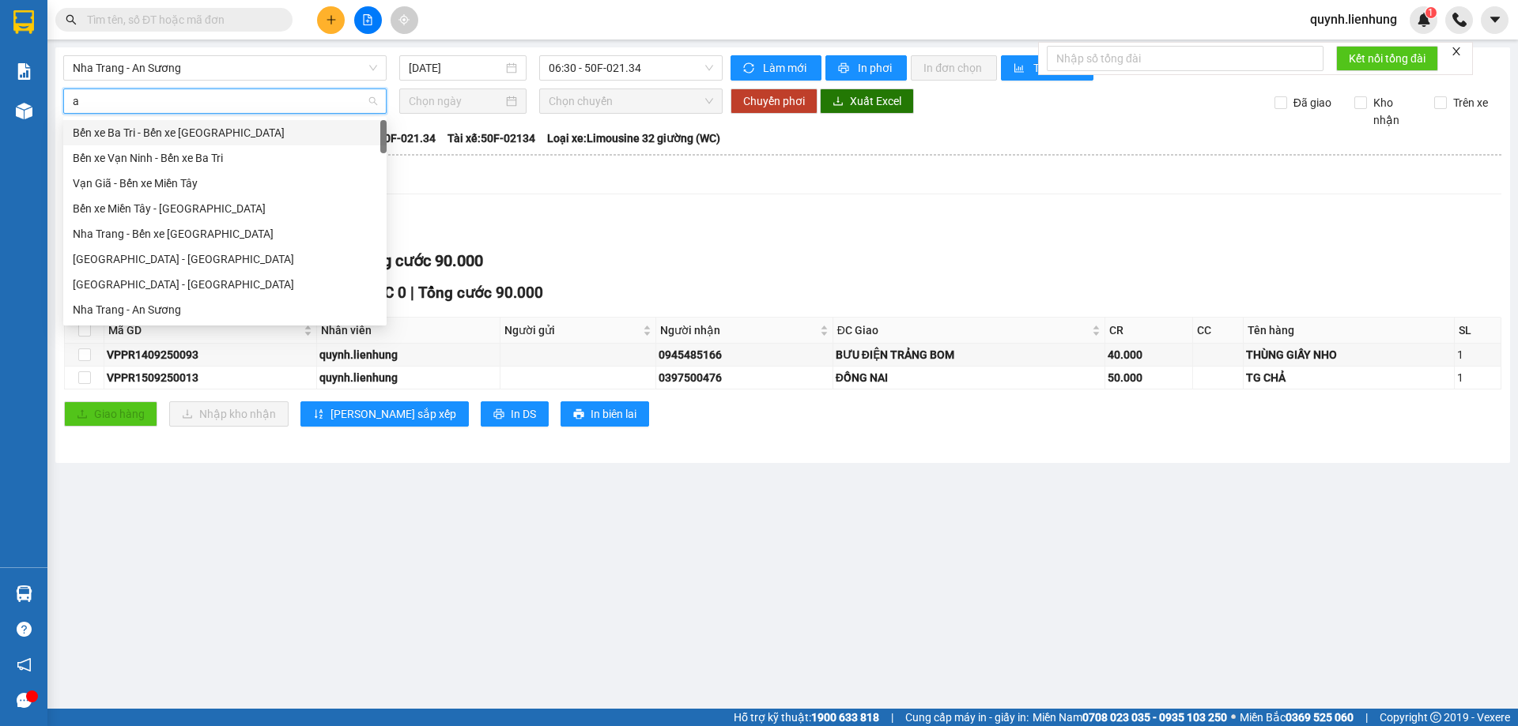  I want to click on span: Nha Trang - An Sương, so click(225, 68).